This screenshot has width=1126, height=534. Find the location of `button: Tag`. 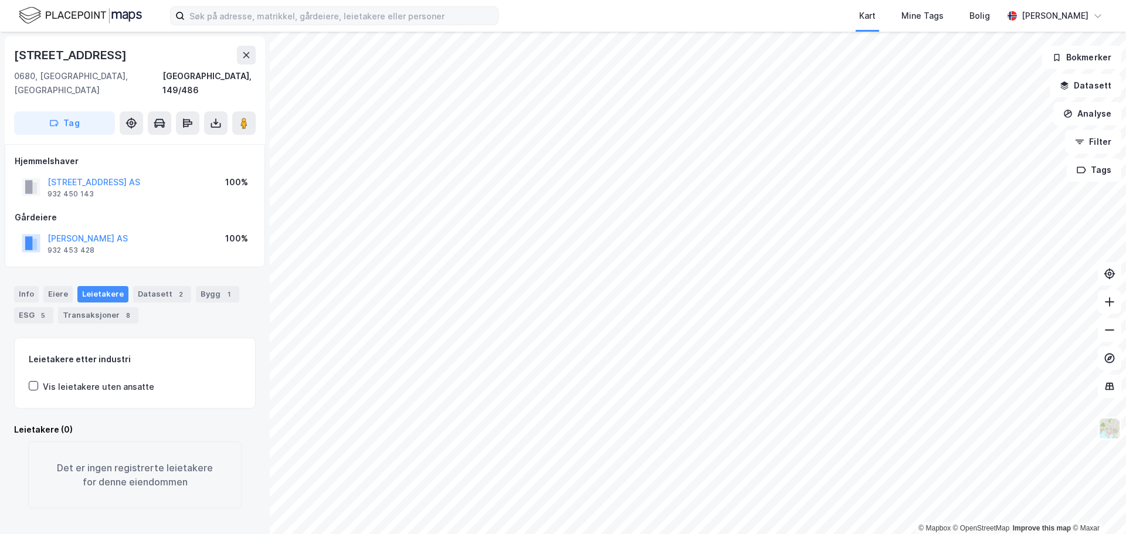

button: Tag is located at coordinates (64, 123).